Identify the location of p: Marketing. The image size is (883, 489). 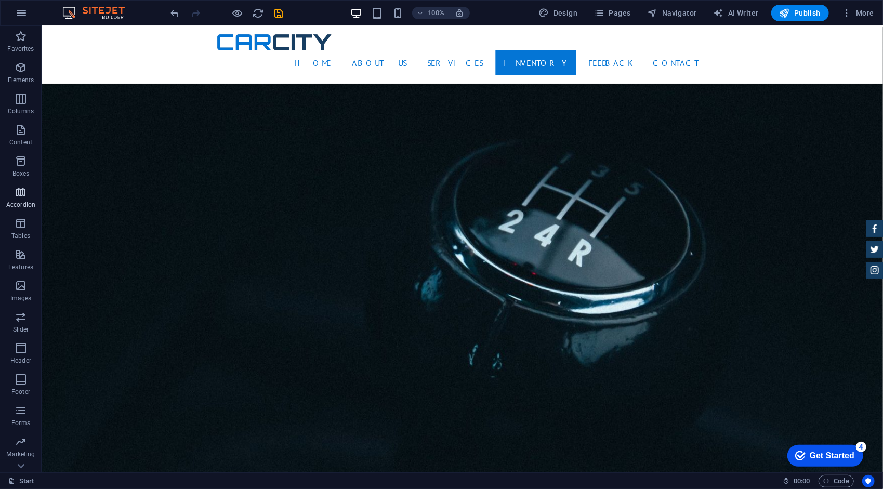
(20, 454).